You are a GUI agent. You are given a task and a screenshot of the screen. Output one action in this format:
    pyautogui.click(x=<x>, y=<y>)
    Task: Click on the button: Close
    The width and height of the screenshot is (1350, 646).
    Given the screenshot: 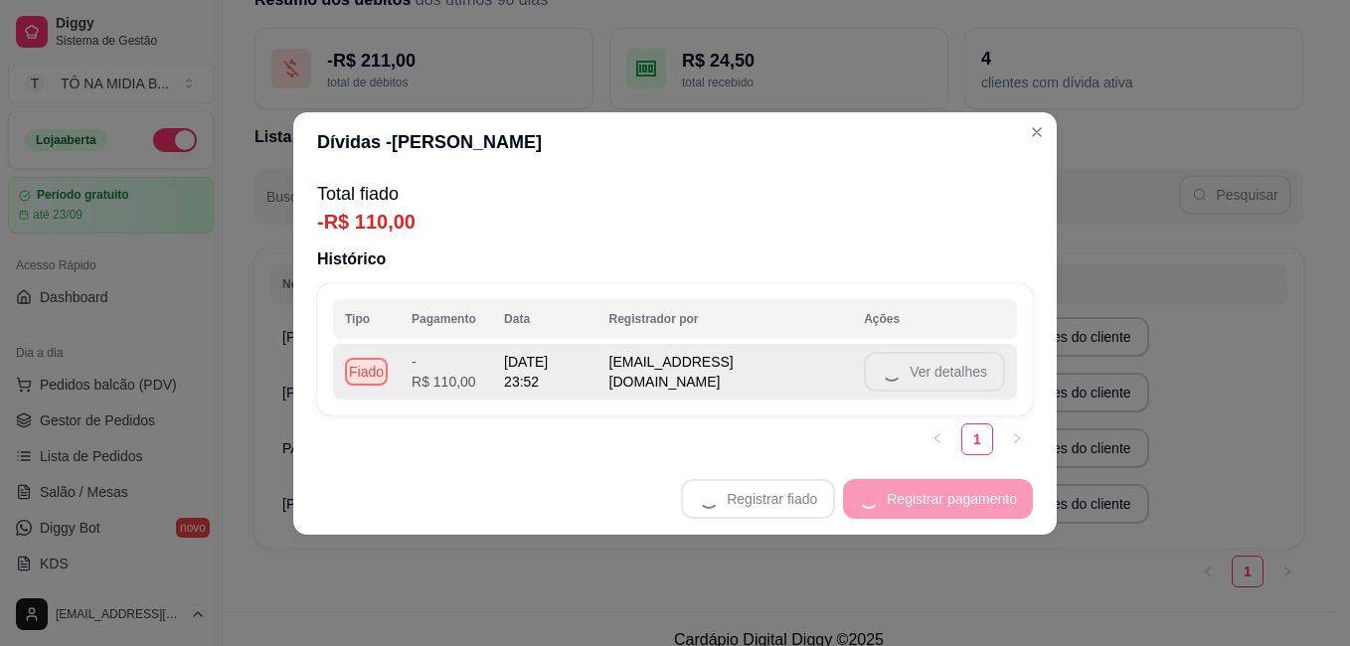 What is the action you would take?
    pyautogui.click(x=1037, y=132)
    